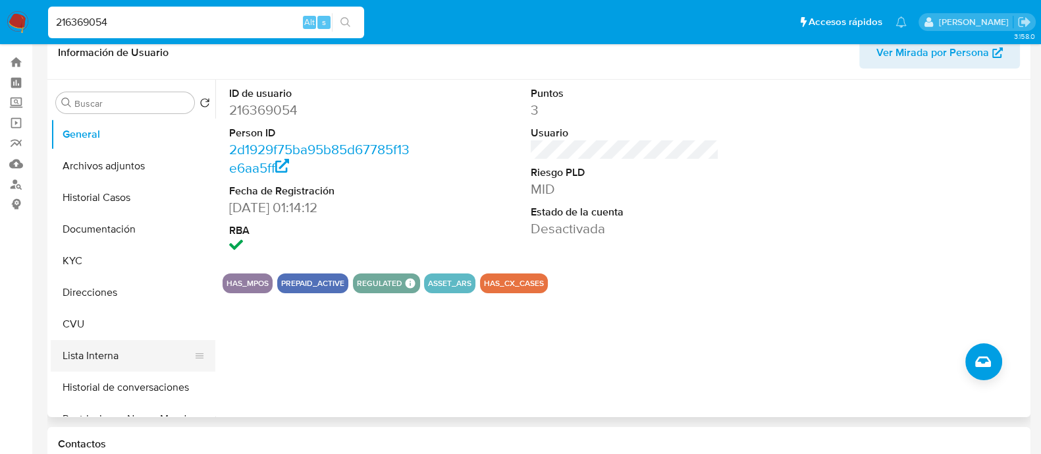 The image size is (1041, 454). What do you see at coordinates (133, 292) in the screenshot?
I see `button: Direcciones` at bounding box center [133, 292].